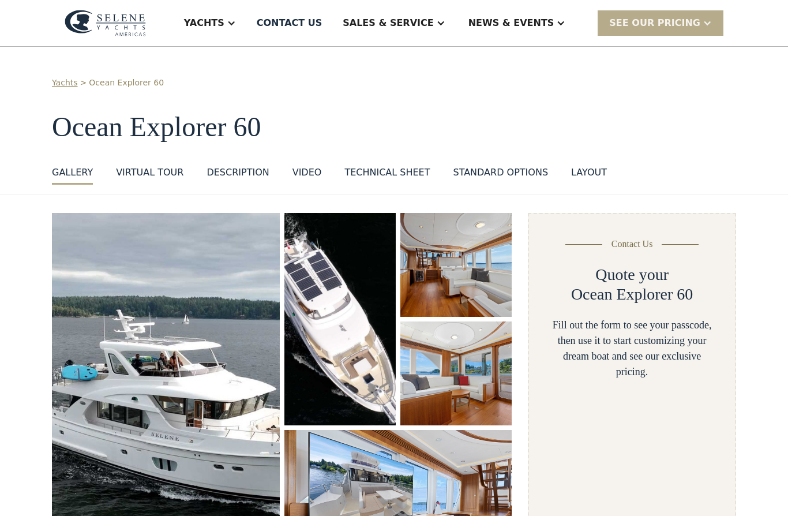  I want to click on img: logo, so click(105, 23).